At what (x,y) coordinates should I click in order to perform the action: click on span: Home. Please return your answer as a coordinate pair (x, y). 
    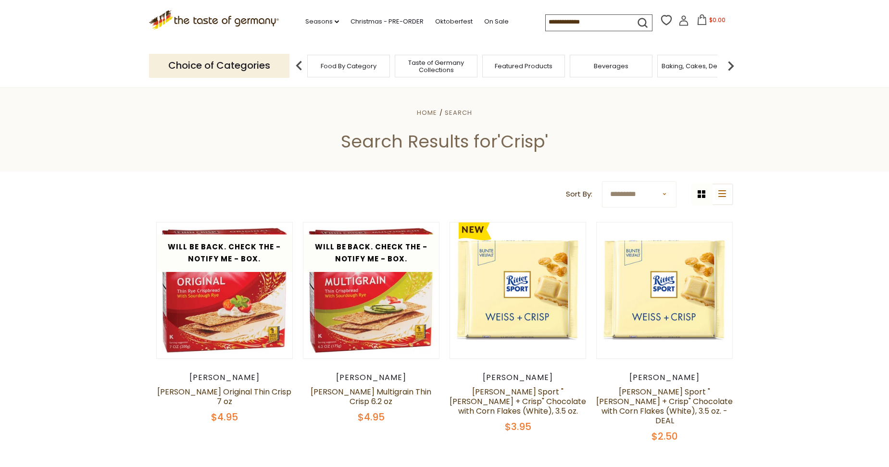
    Looking at the image, I should click on (427, 113).